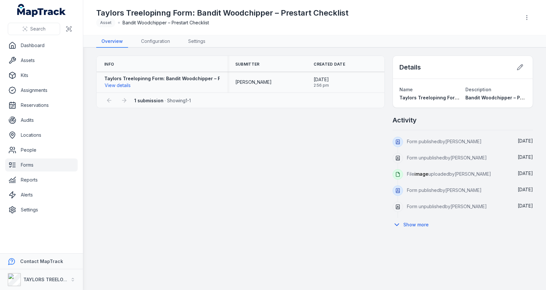  What do you see at coordinates (405, 120) in the screenshot?
I see `h2: Activity` at bounding box center [405, 120].